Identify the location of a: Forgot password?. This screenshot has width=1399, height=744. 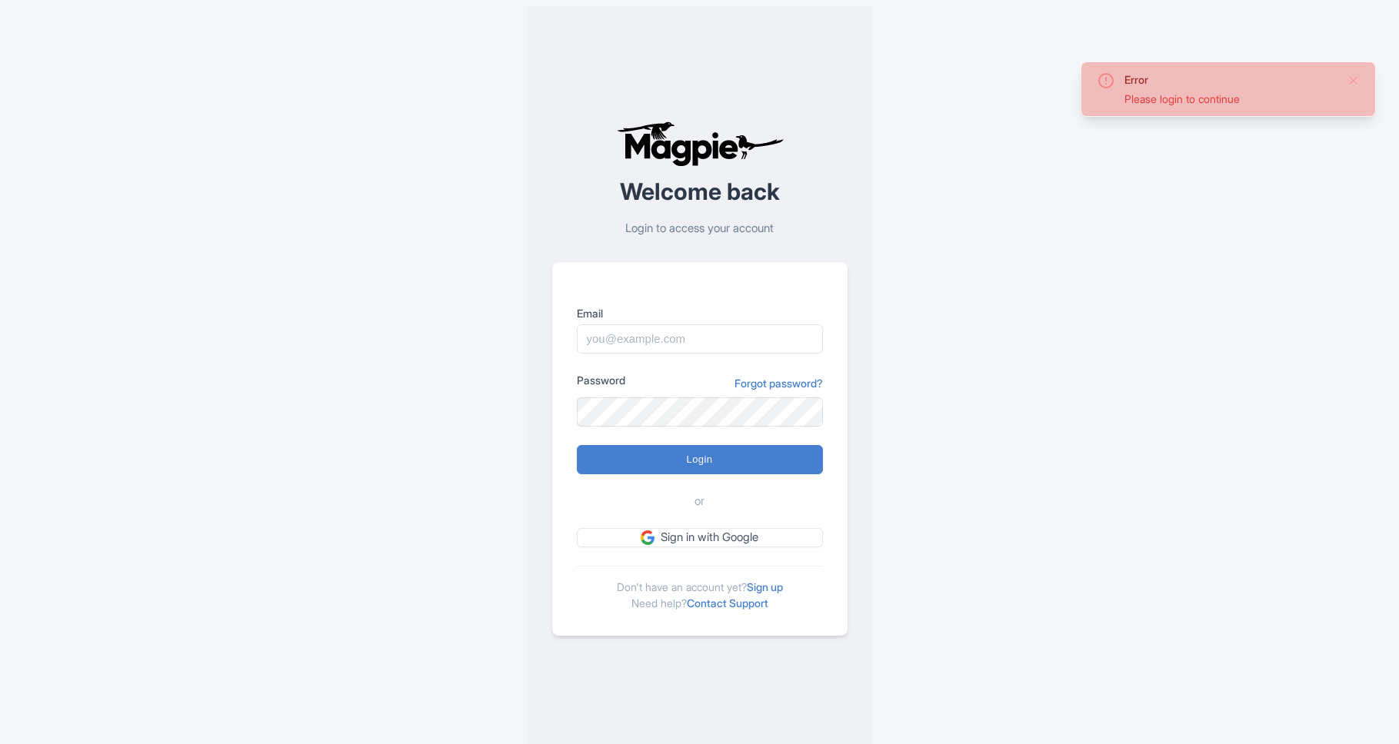
(778, 383).